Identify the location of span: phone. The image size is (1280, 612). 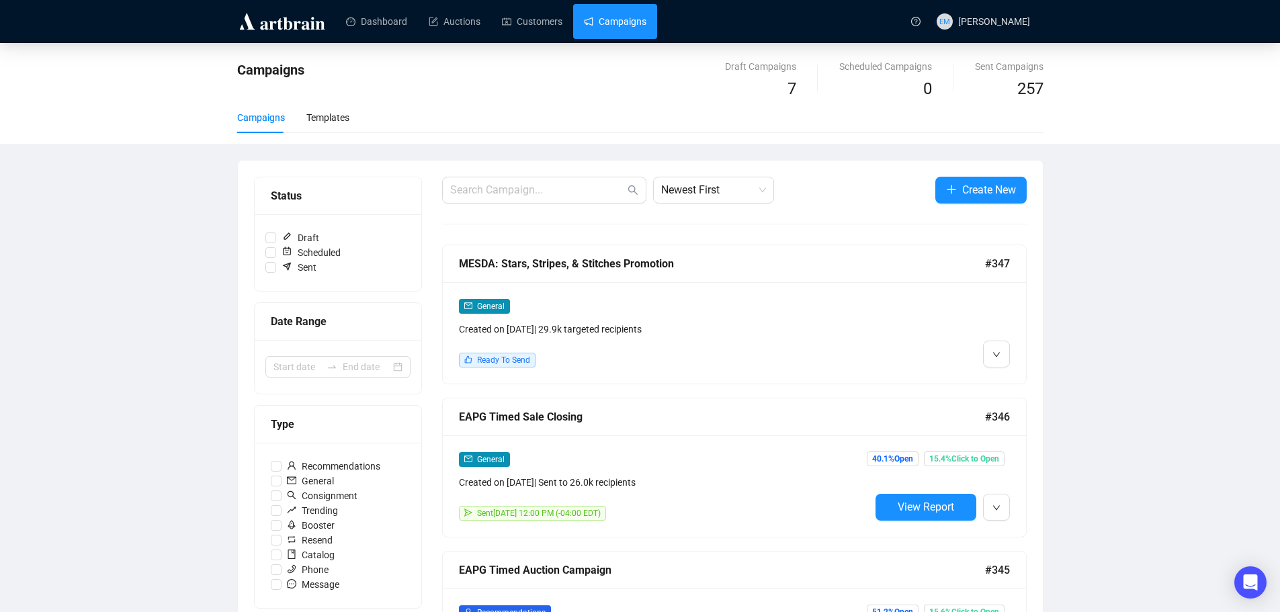
(292, 569).